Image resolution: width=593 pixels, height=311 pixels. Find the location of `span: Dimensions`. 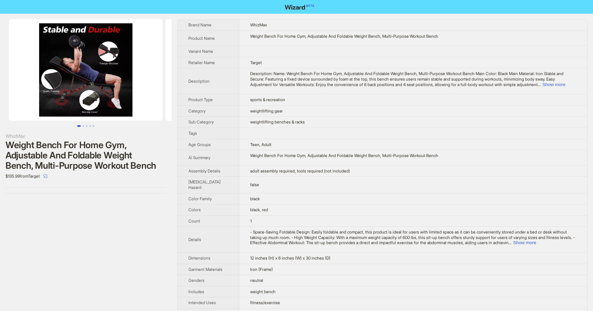

span: Dimensions is located at coordinates (199, 258).